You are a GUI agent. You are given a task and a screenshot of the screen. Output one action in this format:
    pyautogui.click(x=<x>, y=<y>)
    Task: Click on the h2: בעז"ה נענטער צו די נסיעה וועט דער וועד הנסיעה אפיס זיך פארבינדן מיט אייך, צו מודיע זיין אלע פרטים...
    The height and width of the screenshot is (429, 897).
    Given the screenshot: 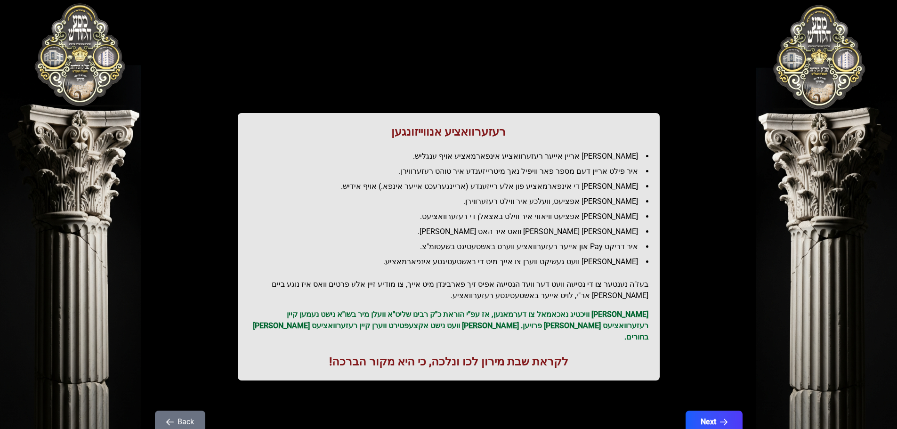 What is the action you would take?
    pyautogui.click(x=449, y=290)
    